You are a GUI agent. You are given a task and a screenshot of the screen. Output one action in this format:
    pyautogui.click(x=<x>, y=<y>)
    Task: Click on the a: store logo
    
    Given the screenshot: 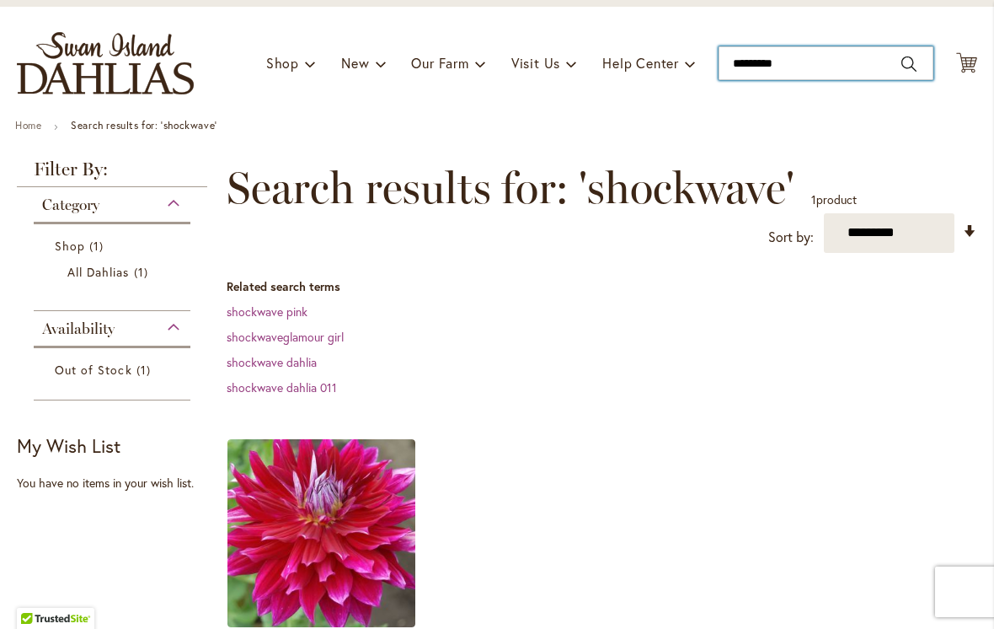 What is the action you would take?
    pyautogui.click(x=105, y=63)
    